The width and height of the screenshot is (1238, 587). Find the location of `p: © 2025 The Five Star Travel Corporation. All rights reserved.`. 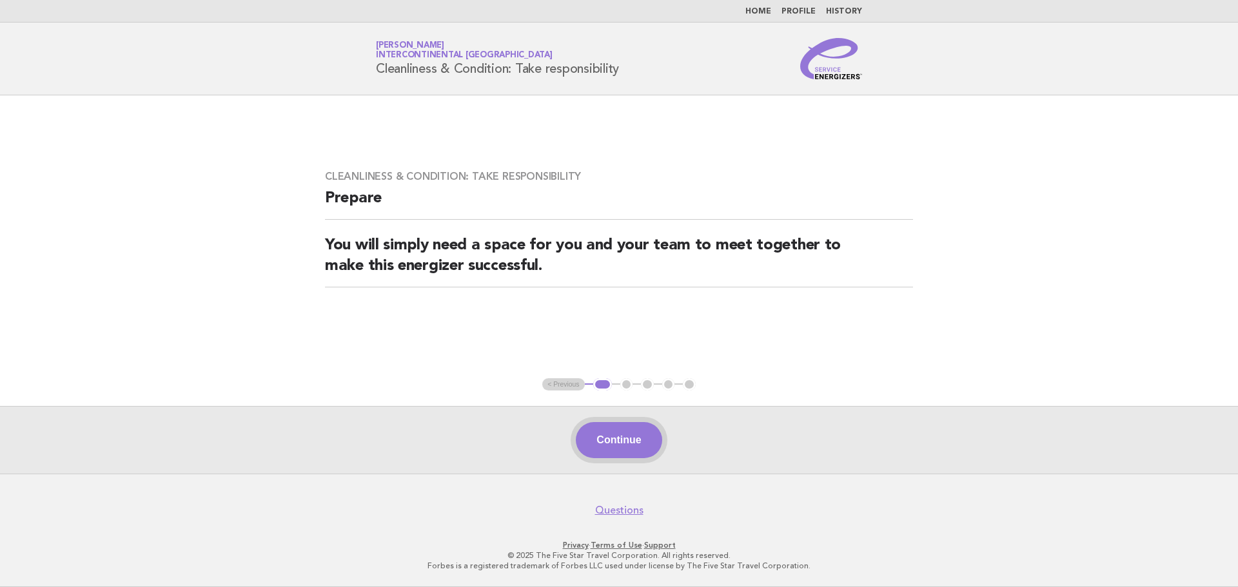

p: © 2025 The Five Star Travel Corporation. All rights reserved. is located at coordinates (619, 556).